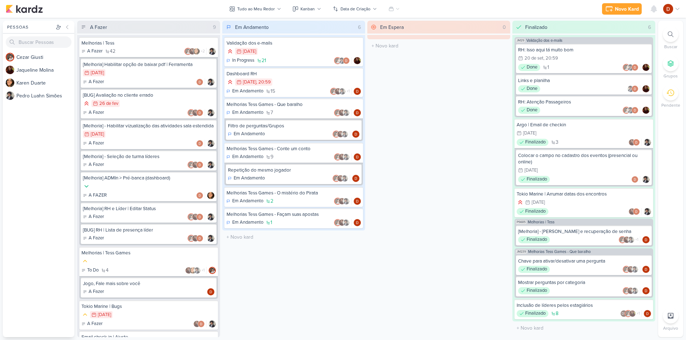  Describe the element at coordinates (359, 27) in the screenshot. I see `div: 6` at that location.